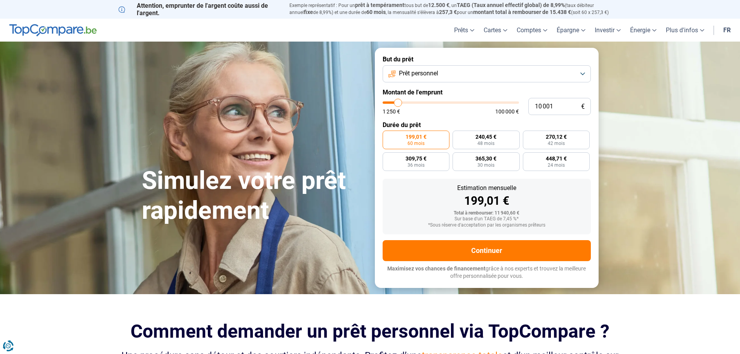  What do you see at coordinates (486, 225) in the screenshot?
I see `div: *Sous réserve d'acceptation par les organismes prêteurs` at bounding box center [486, 225].